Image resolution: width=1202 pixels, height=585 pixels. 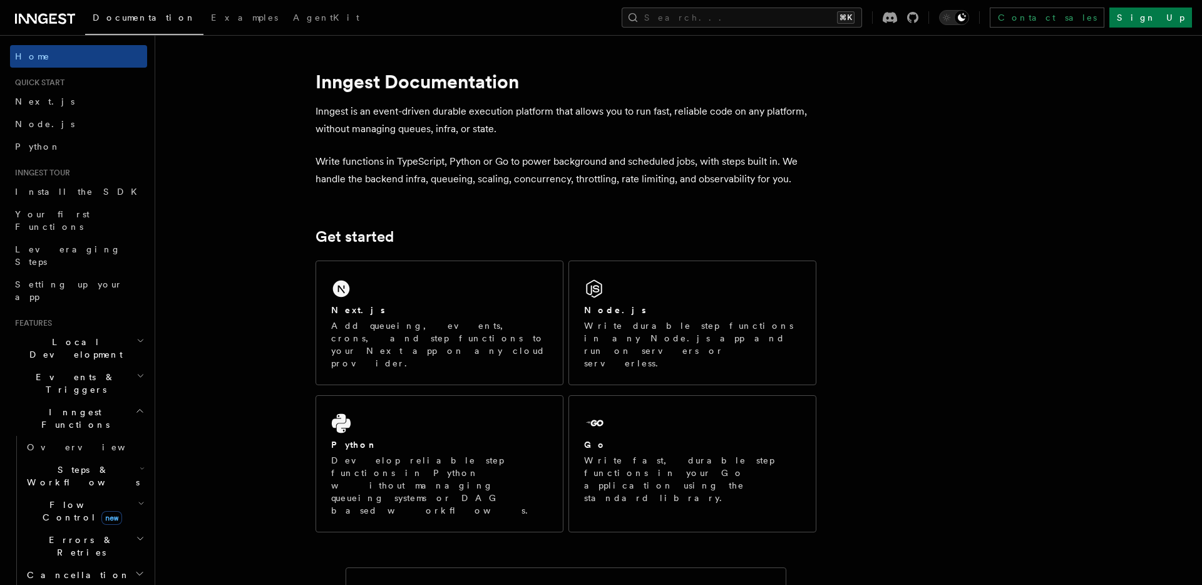 What do you see at coordinates (78, 255) in the screenshot?
I see `a: Leveraging Steps` at bounding box center [78, 255].